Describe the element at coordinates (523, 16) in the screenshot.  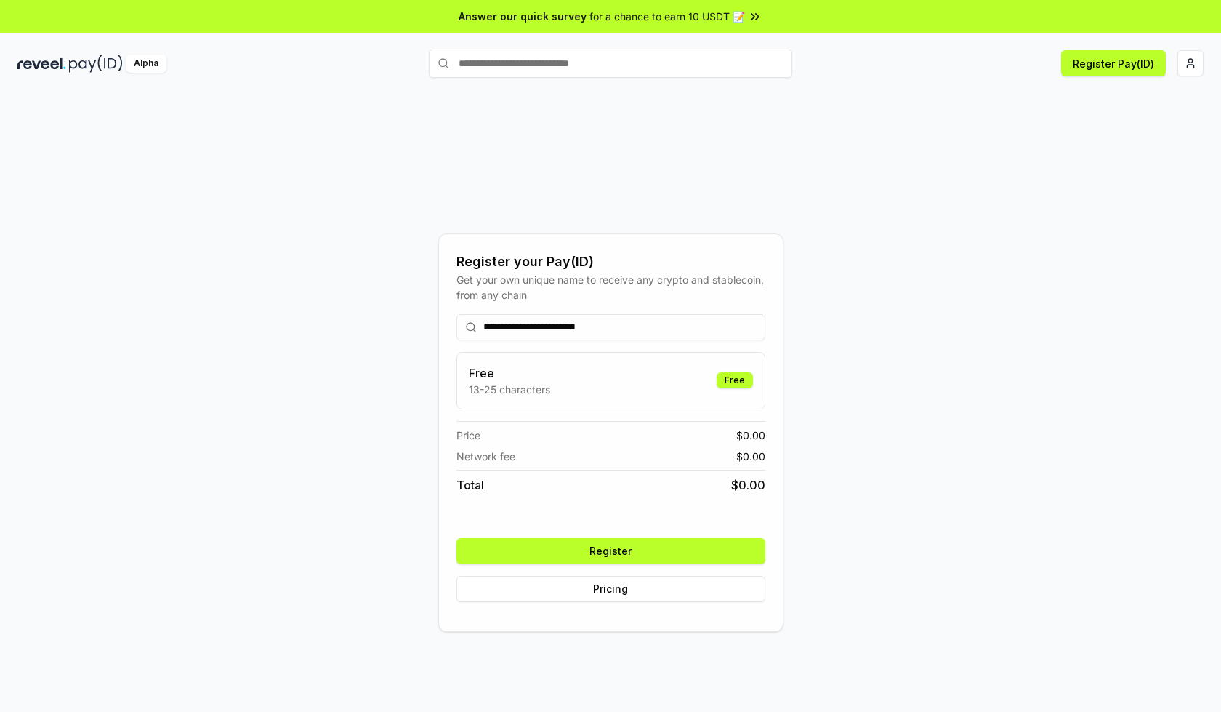
I see `span: Answer our quick survey` at that location.